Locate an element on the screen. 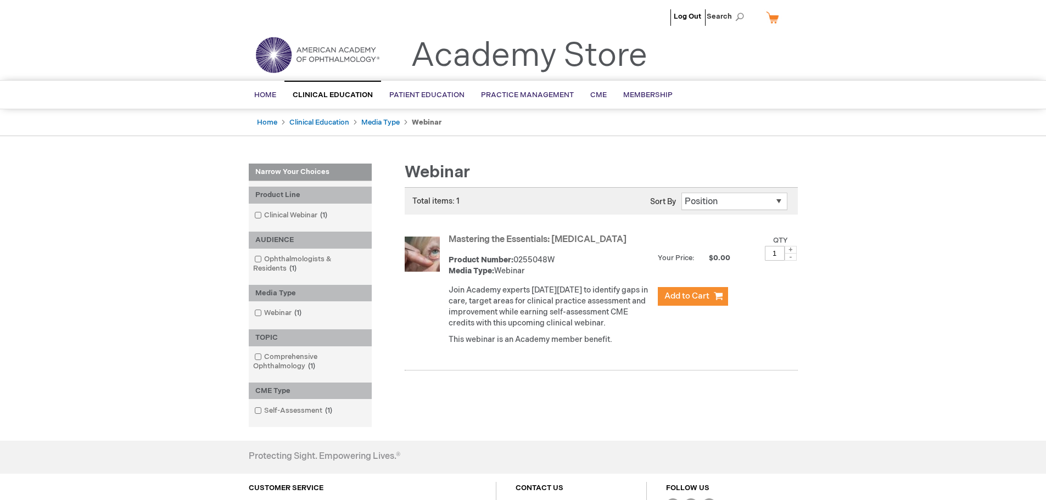 The height and width of the screenshot is (500, 1046). strong: Narrow Your Choices is located at coordinates (310, 172).